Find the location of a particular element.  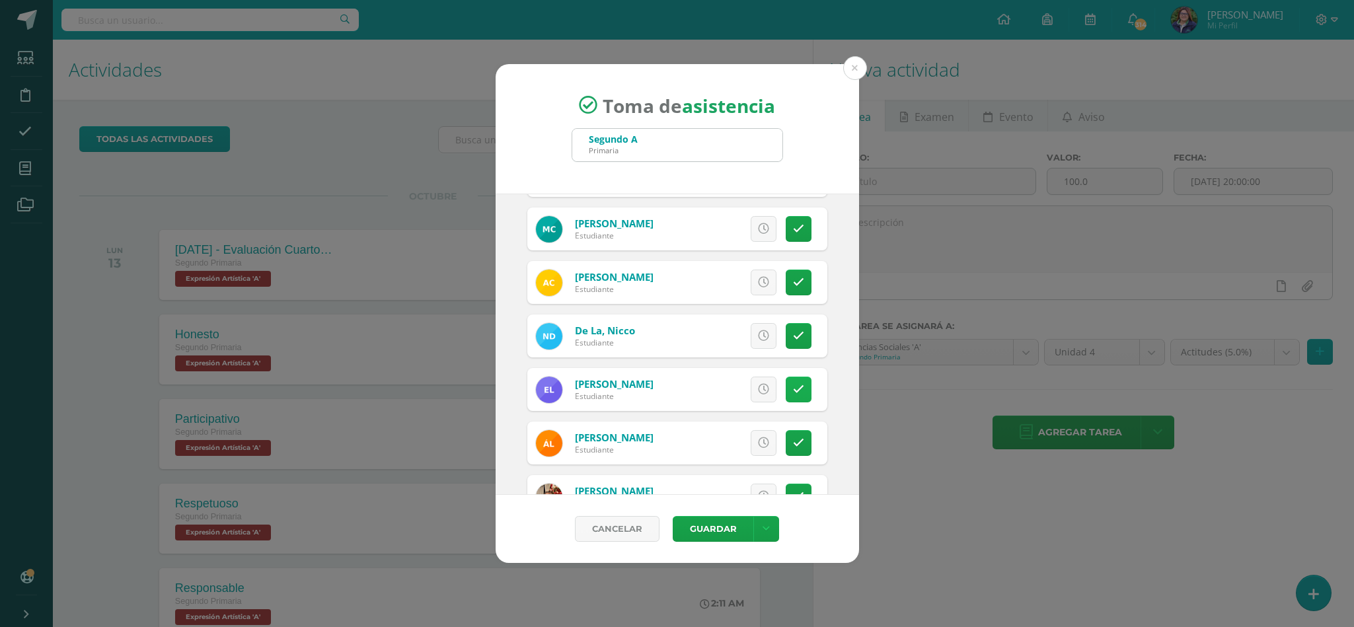

span: Toma de is located at coordinates (688, 105).